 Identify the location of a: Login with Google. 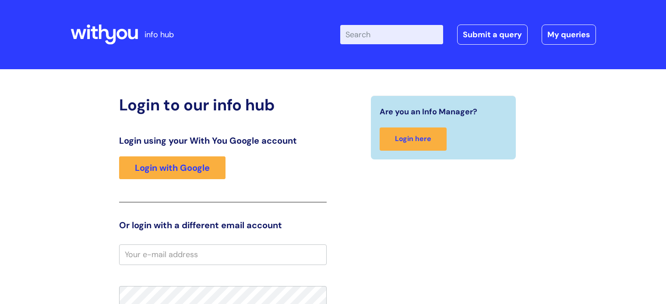
(172, 168).